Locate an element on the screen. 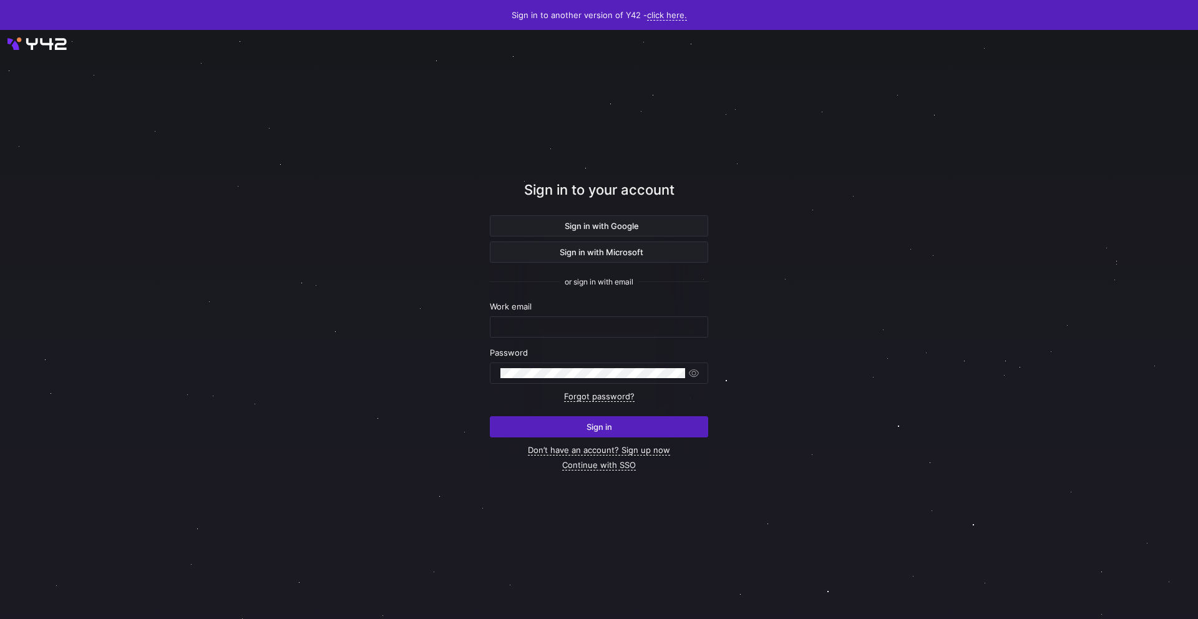  span: Sign in is located at coordinates (599, 427).